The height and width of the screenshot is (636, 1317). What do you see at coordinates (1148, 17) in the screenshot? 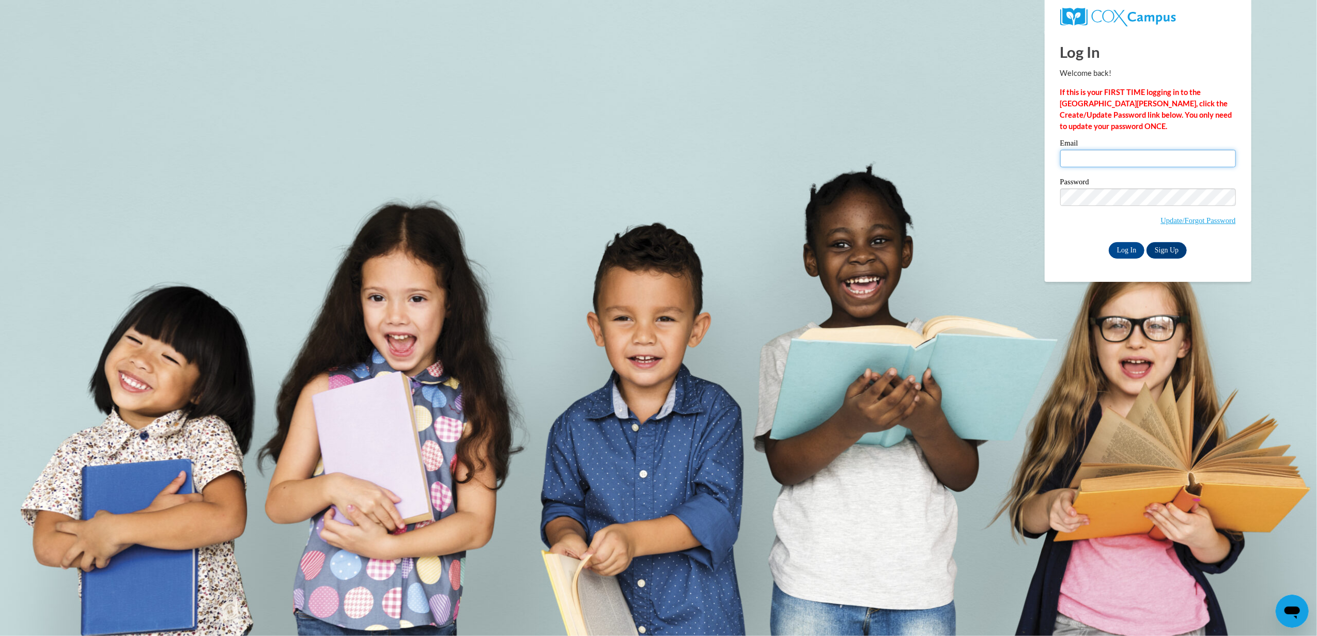
I see `a: COX Campus` at bounding box center [1148, 17].